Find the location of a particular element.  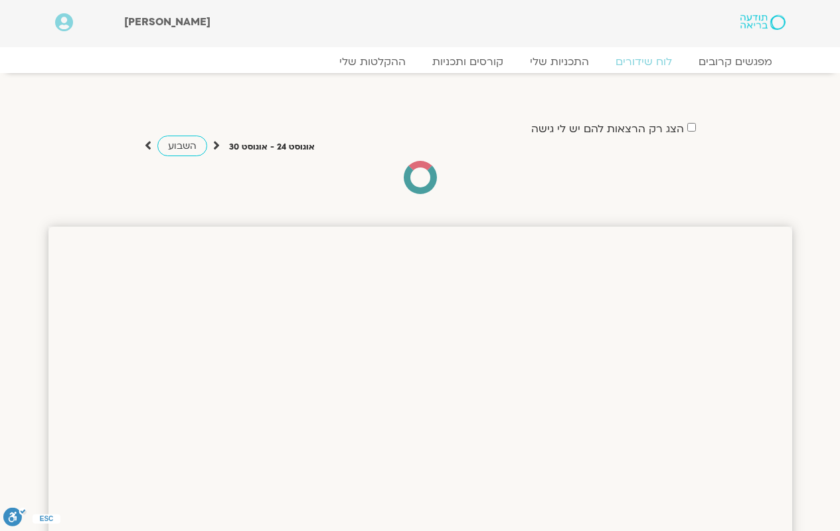

a: ההקלטות שלי is located at coordinates (373, 62).